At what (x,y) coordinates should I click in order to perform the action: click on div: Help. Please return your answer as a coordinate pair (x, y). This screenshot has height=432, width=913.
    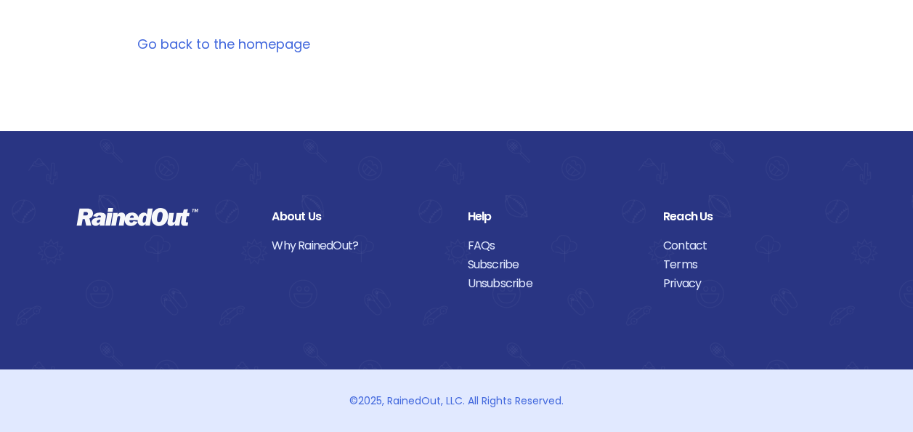
    Looking at the image, I should click on (554, 217).